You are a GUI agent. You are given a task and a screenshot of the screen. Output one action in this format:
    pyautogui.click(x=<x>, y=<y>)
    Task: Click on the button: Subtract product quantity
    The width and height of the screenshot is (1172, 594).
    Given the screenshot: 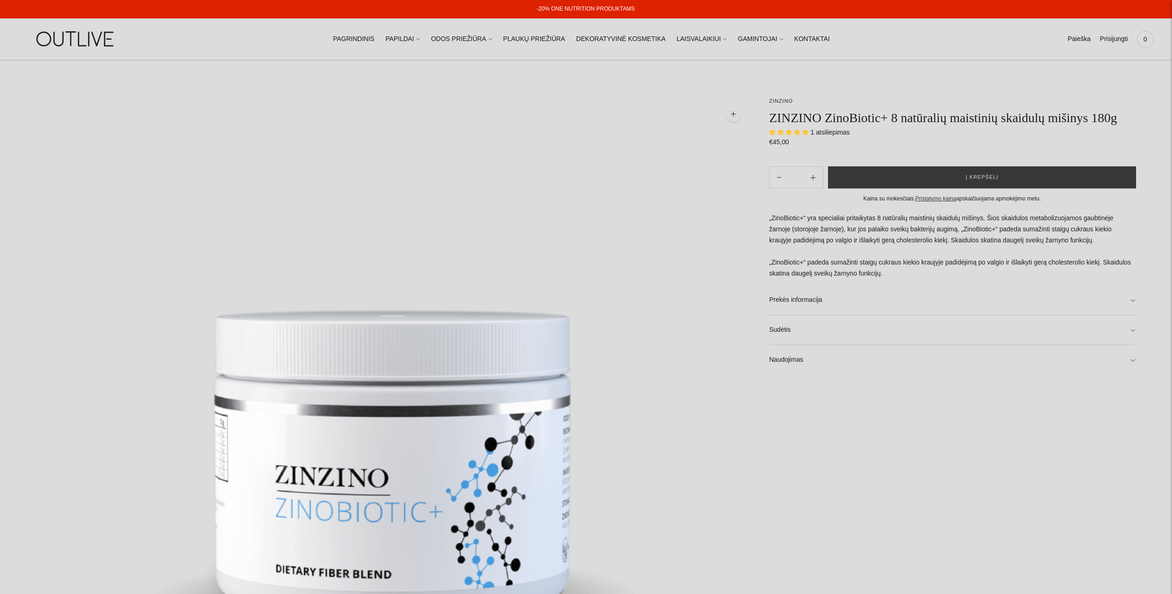 What is the action you would take?
    pyautogui.click(x=813, y=177)
    